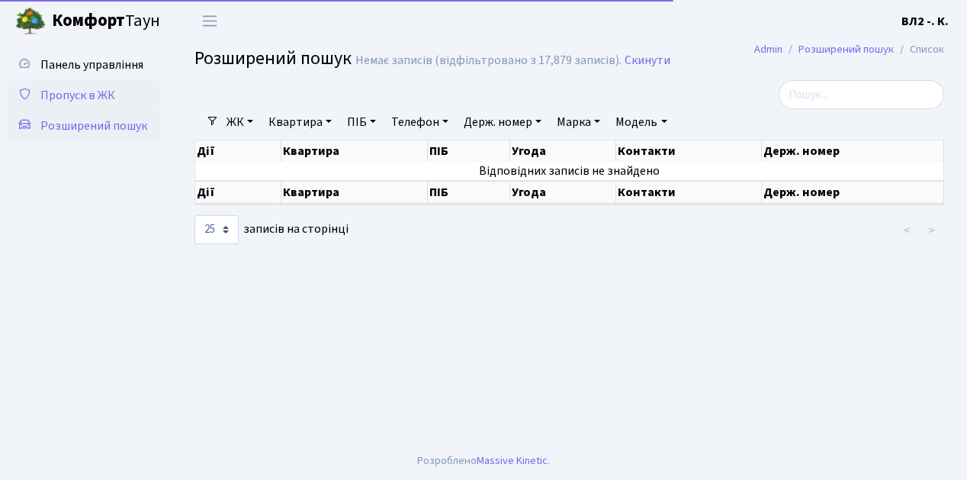  I want to click on nav: breadcrumb, so click(849, 50).